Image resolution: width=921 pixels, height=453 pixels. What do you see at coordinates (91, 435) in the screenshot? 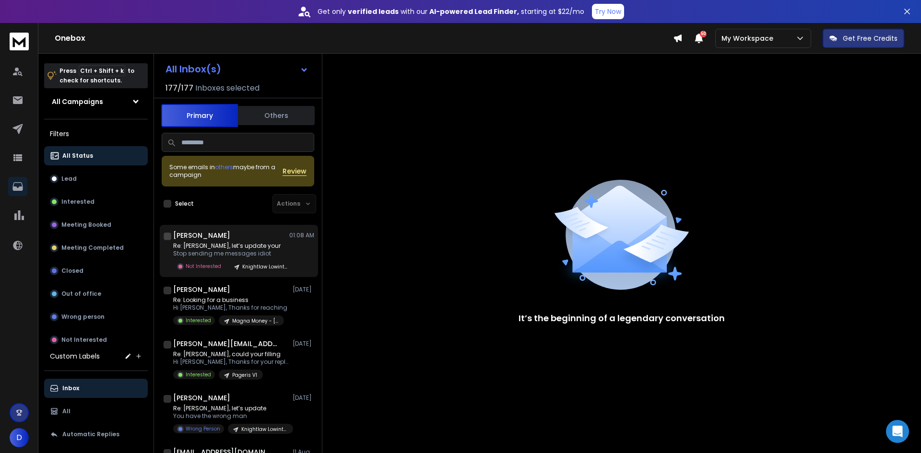
I see `p: Automatic Replies` at bounding box center [91, 435].